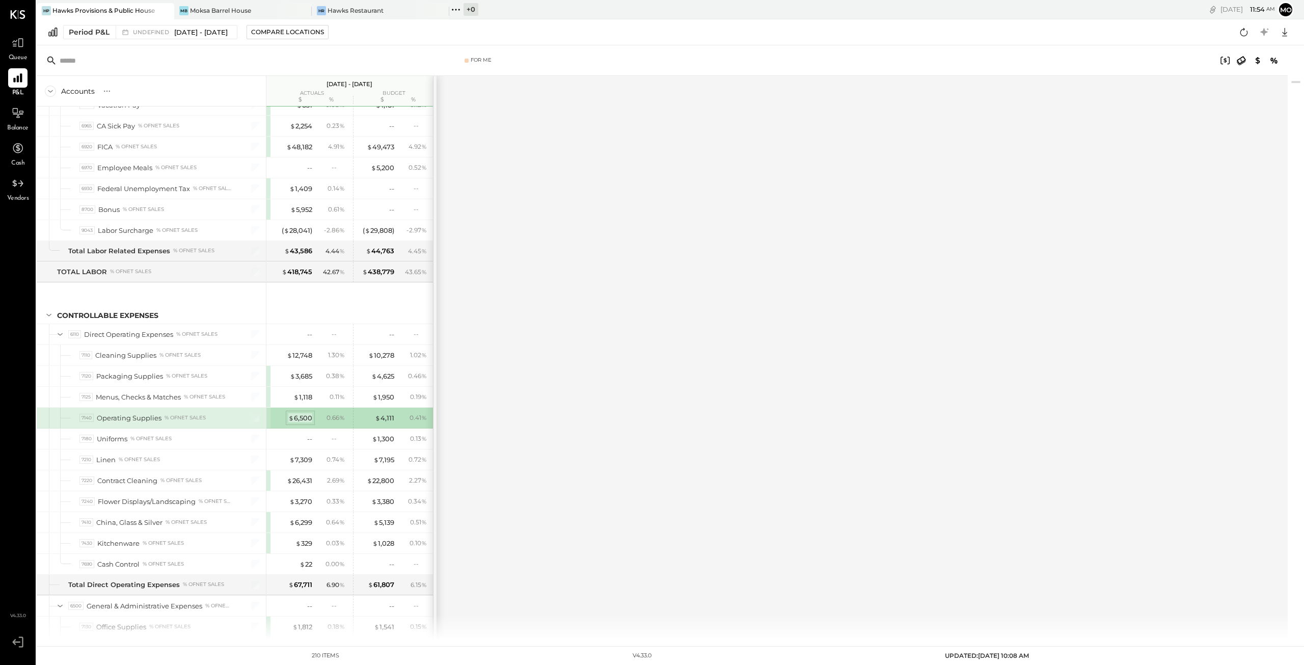  Describe the element at coordinates (18, 58) in the screenshot. I see `span: Queue` at that location.